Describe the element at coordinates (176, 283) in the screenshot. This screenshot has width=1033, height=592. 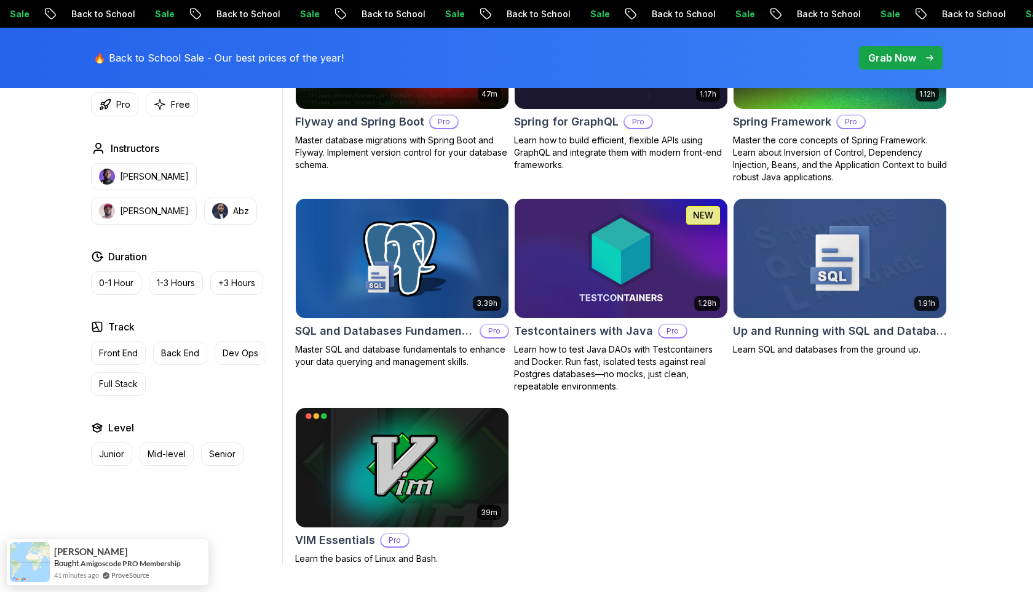
I see `button: 1-3 Hours` at that location.